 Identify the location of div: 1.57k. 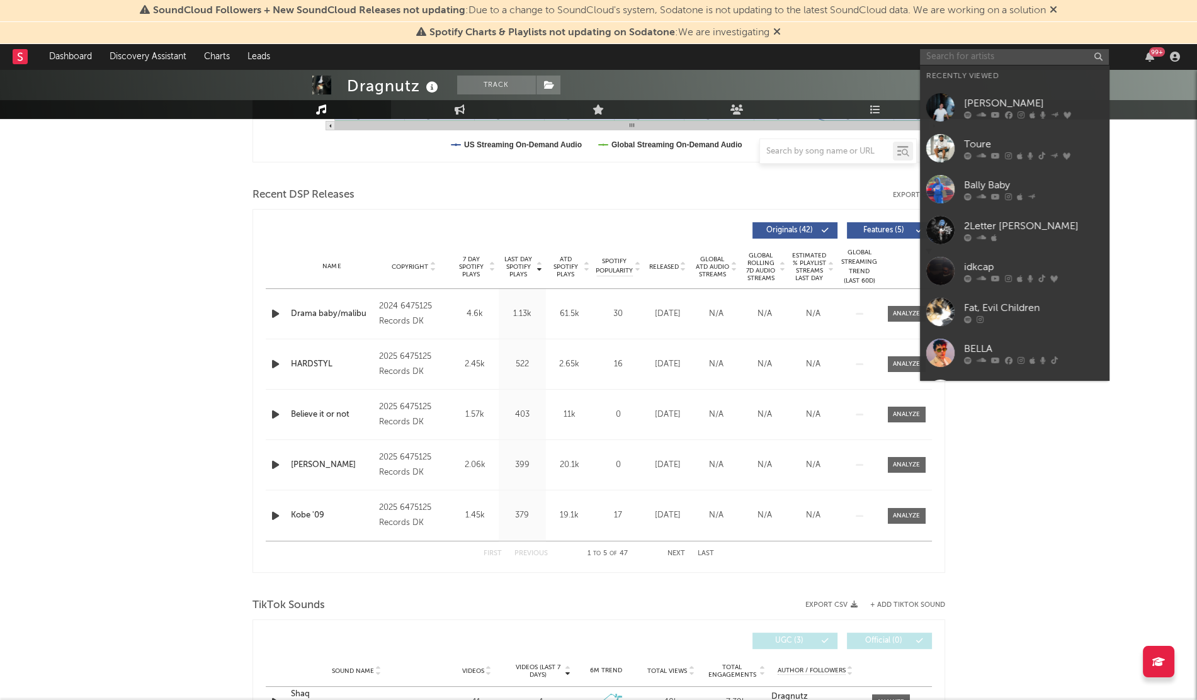
(475, 415).